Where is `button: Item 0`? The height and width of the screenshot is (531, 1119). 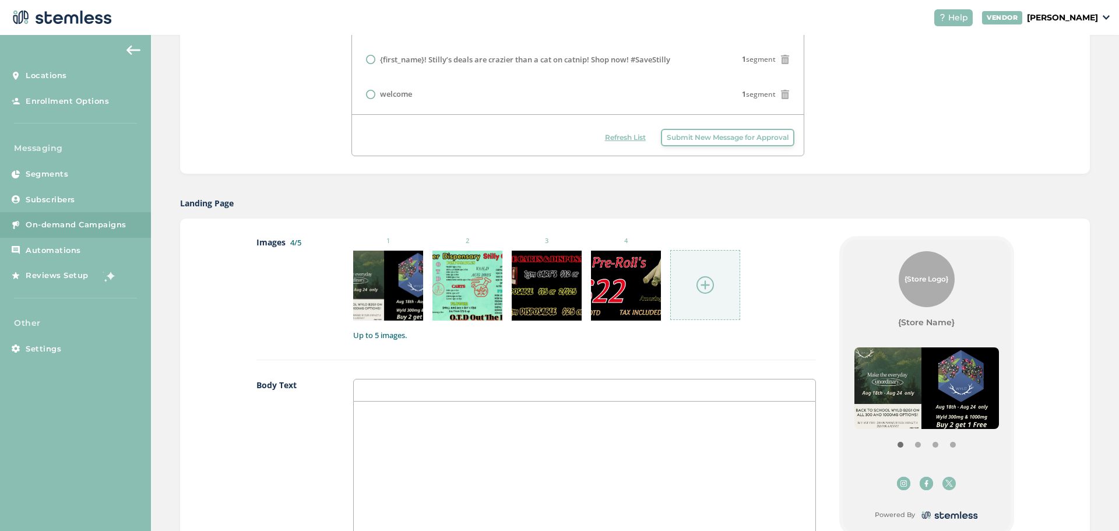 button: Item 0 is located at coordinates (900, 445).